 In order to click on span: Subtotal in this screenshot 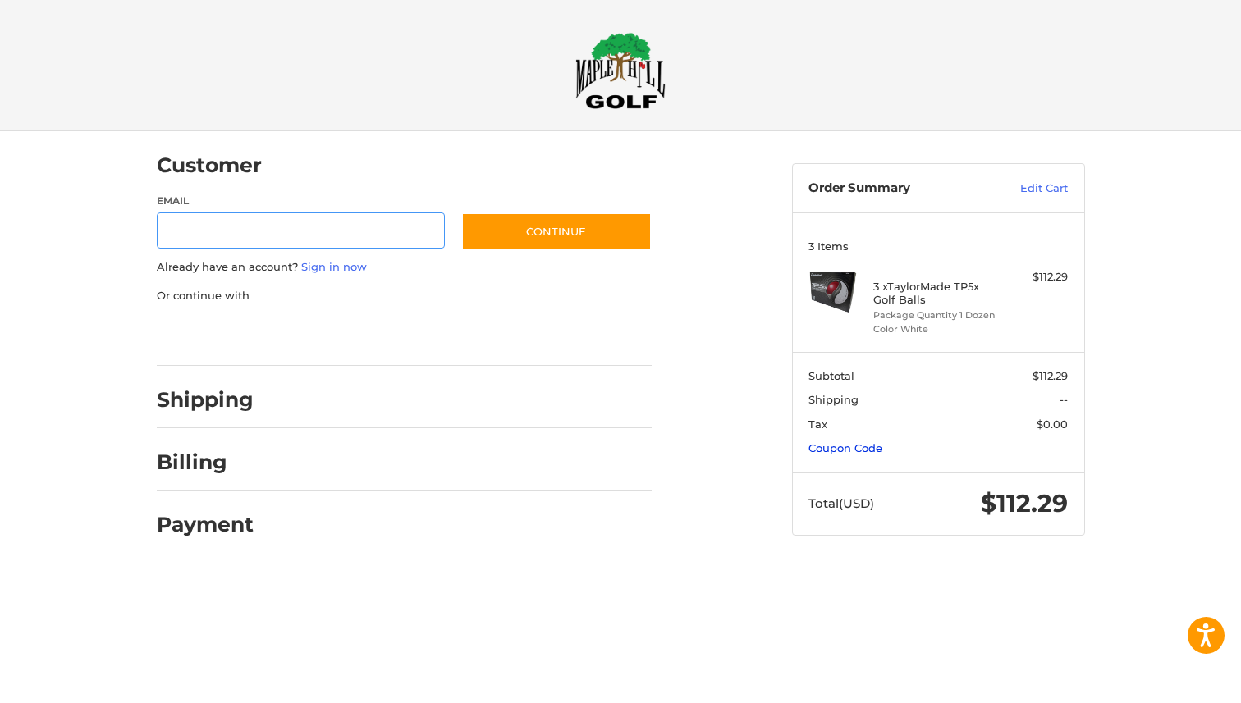, I will do `click(831, 376)`.